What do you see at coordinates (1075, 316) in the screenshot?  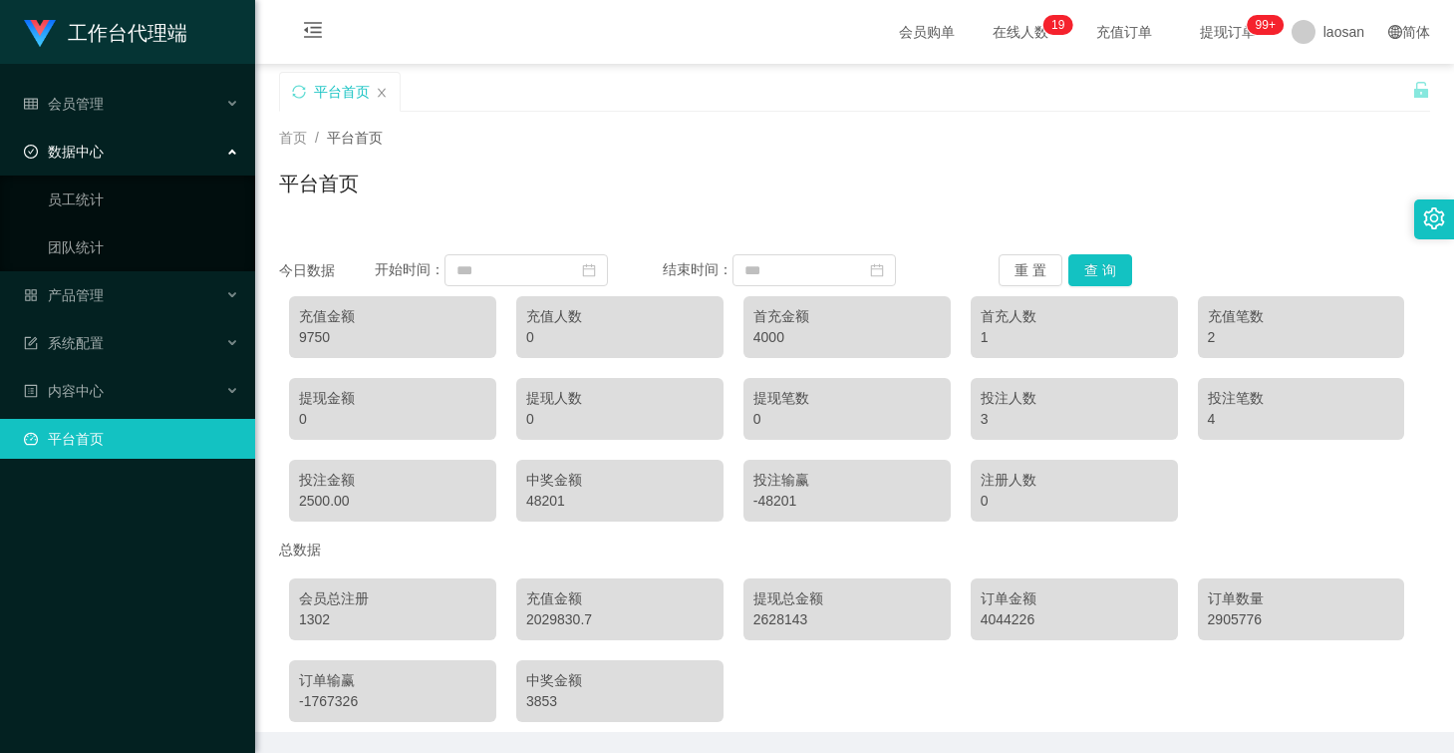 I see `div: 首充人数` at bounding box center [1075, 316].